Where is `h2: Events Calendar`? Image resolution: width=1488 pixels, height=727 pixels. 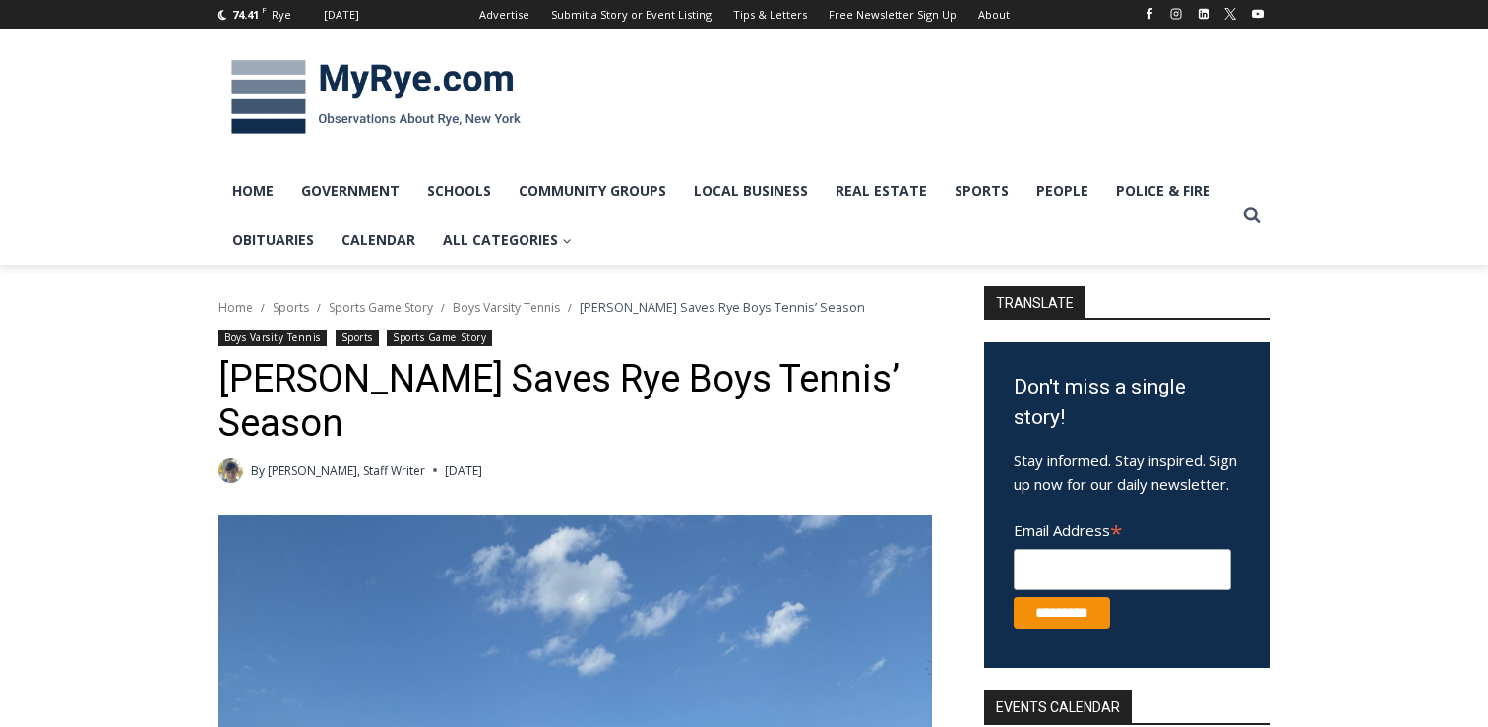 h2: Events Calendar is located at coordinates (1058, 707).